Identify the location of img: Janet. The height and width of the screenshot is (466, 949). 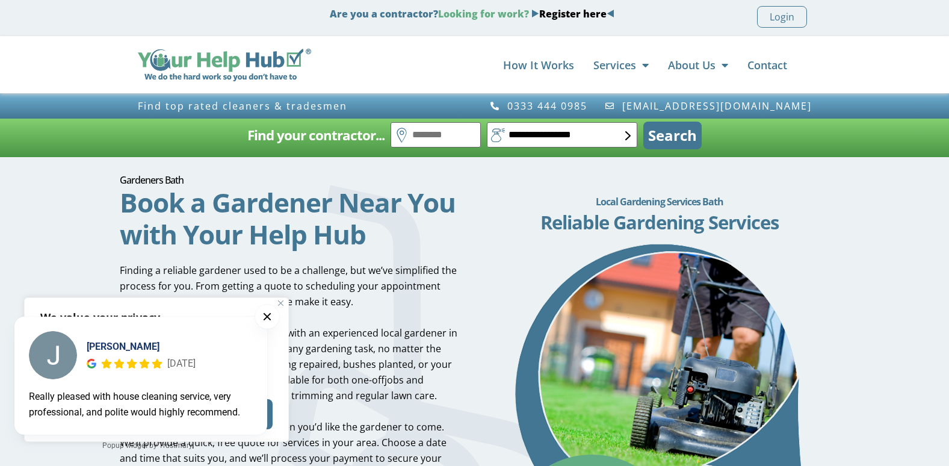
(53, 355).